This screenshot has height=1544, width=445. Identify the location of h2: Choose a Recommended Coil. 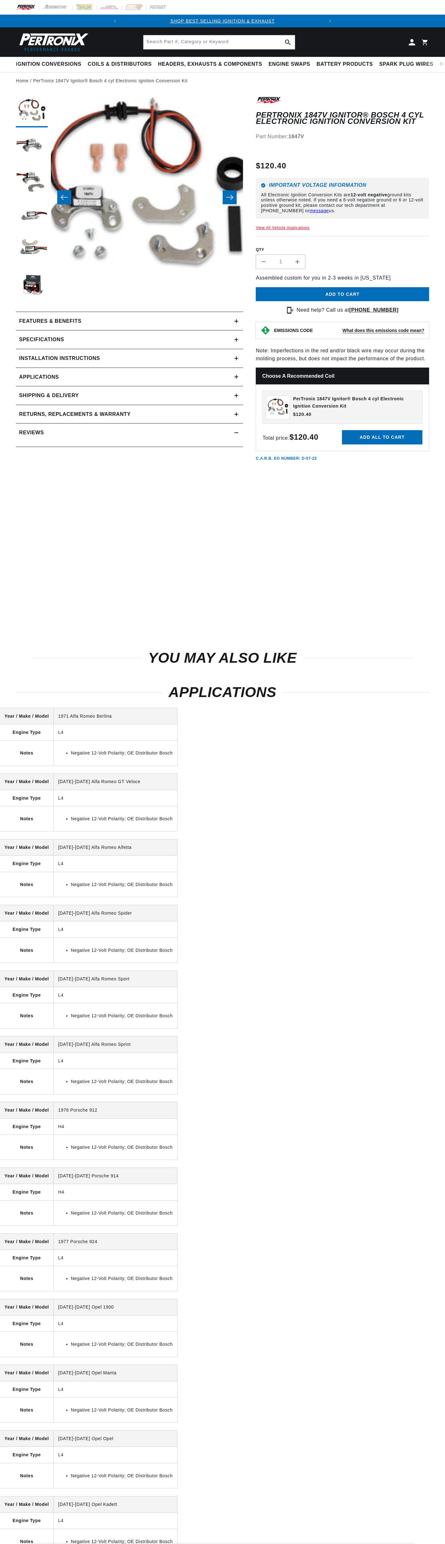
(342, 376).